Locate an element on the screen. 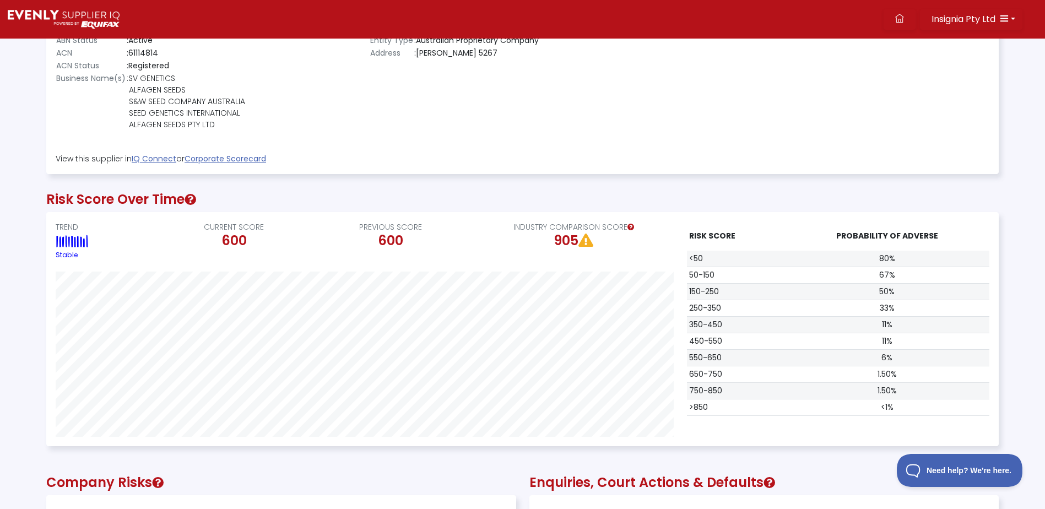  td: ACN Status is located at coordinates (91, 66).